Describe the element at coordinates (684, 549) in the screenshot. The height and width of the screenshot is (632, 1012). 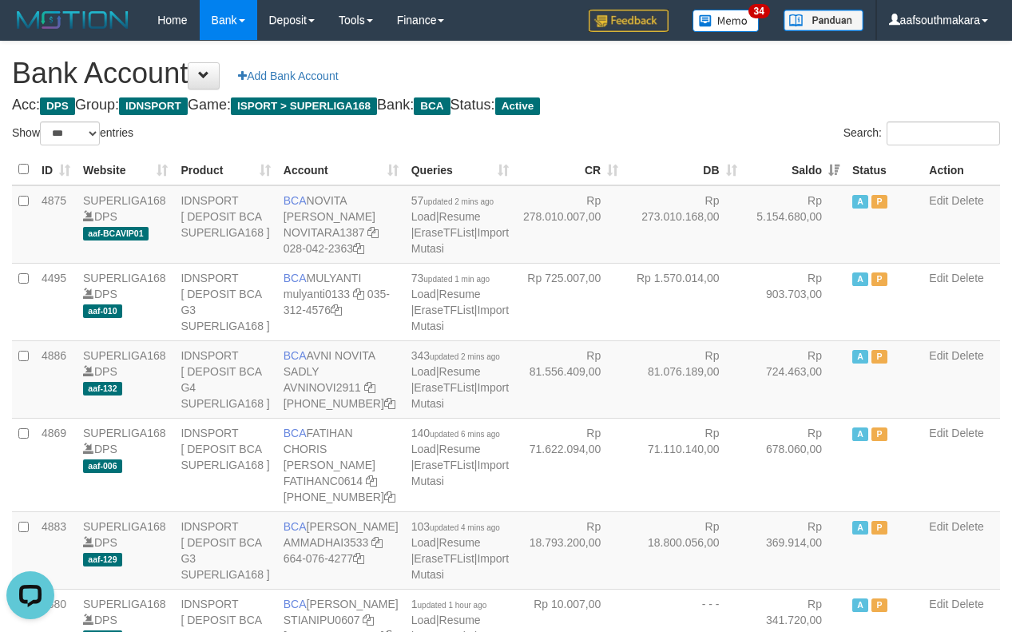
I see `td: Rp 18.800.056,00` at that location.